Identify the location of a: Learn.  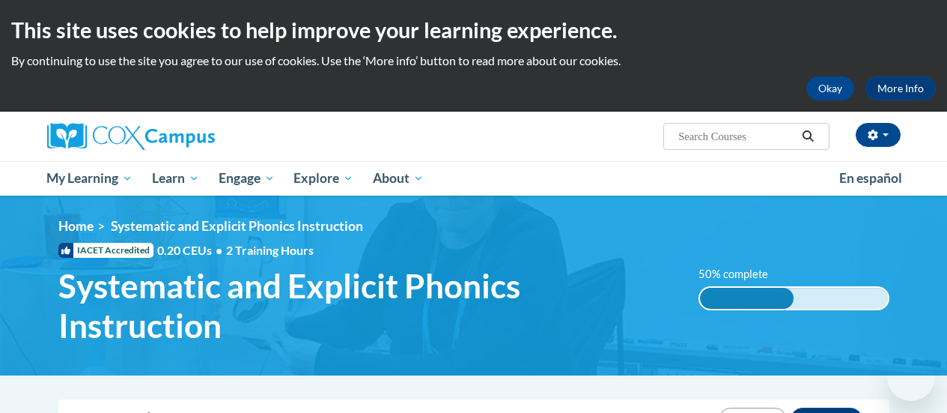
(175, 178).